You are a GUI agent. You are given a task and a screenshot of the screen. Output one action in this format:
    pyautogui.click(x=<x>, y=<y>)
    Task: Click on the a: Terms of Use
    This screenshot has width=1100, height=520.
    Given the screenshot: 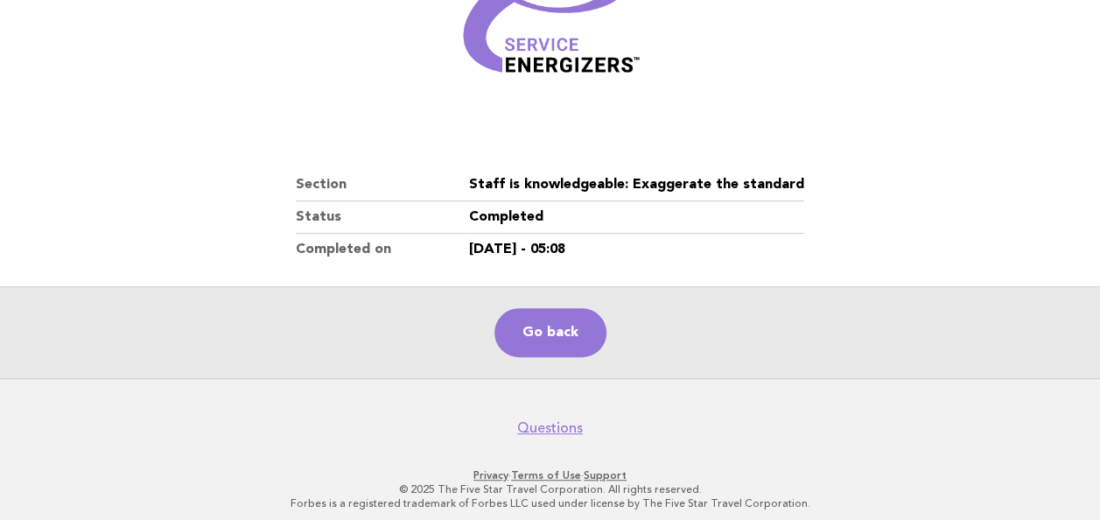 What is the action you would take?
    pyautogui.click(x=546, y=475)
    